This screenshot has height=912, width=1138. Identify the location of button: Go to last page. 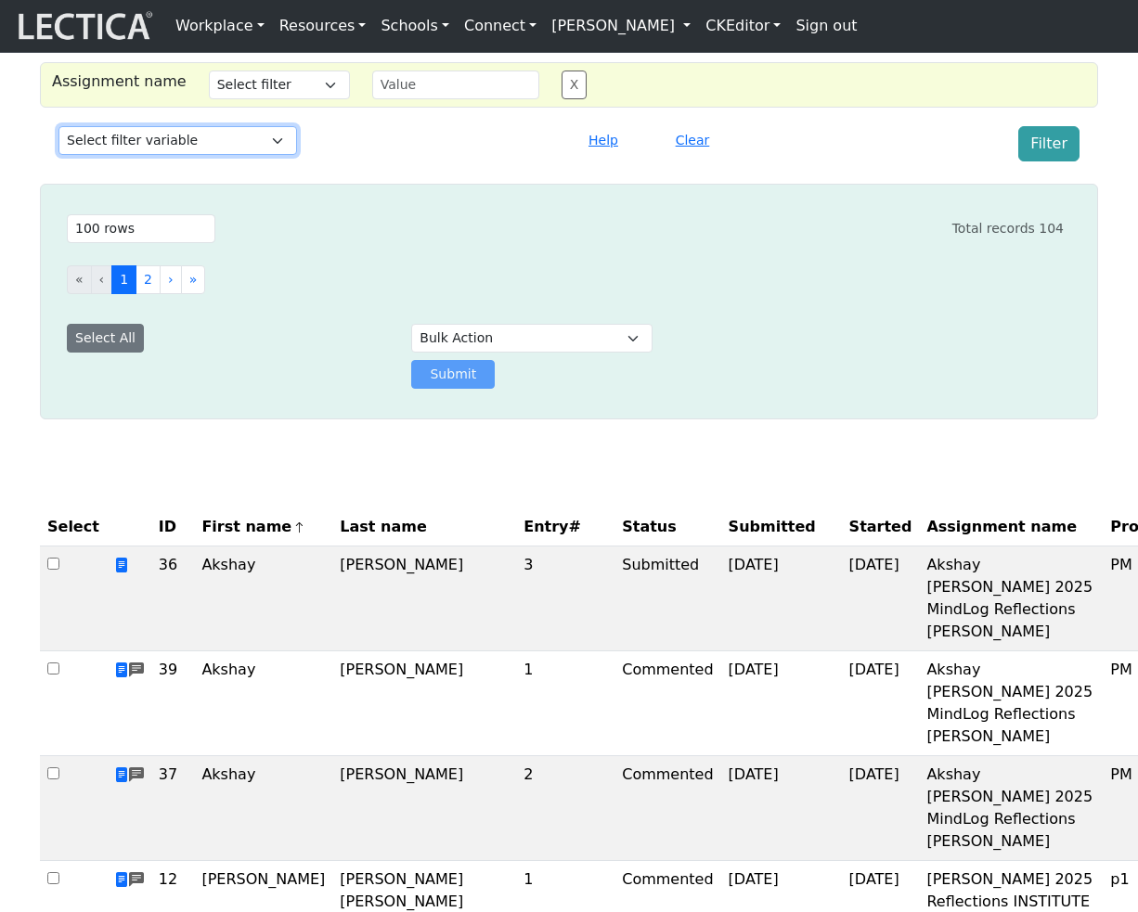
(193, 279).